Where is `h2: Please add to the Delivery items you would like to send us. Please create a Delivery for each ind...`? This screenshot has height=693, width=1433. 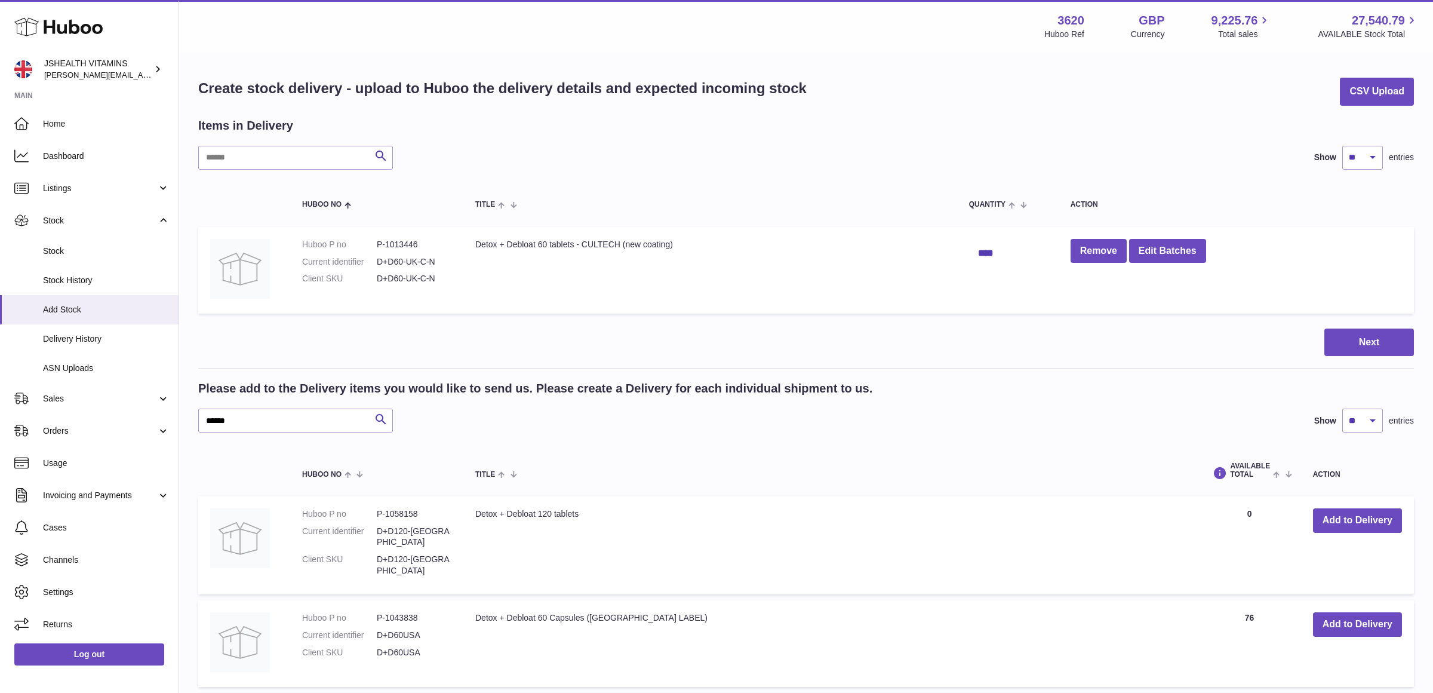
h2: Please add to the Delivery items you would like to send us. Please create a Delivery for each ind... is located at coordinates (535, 388).